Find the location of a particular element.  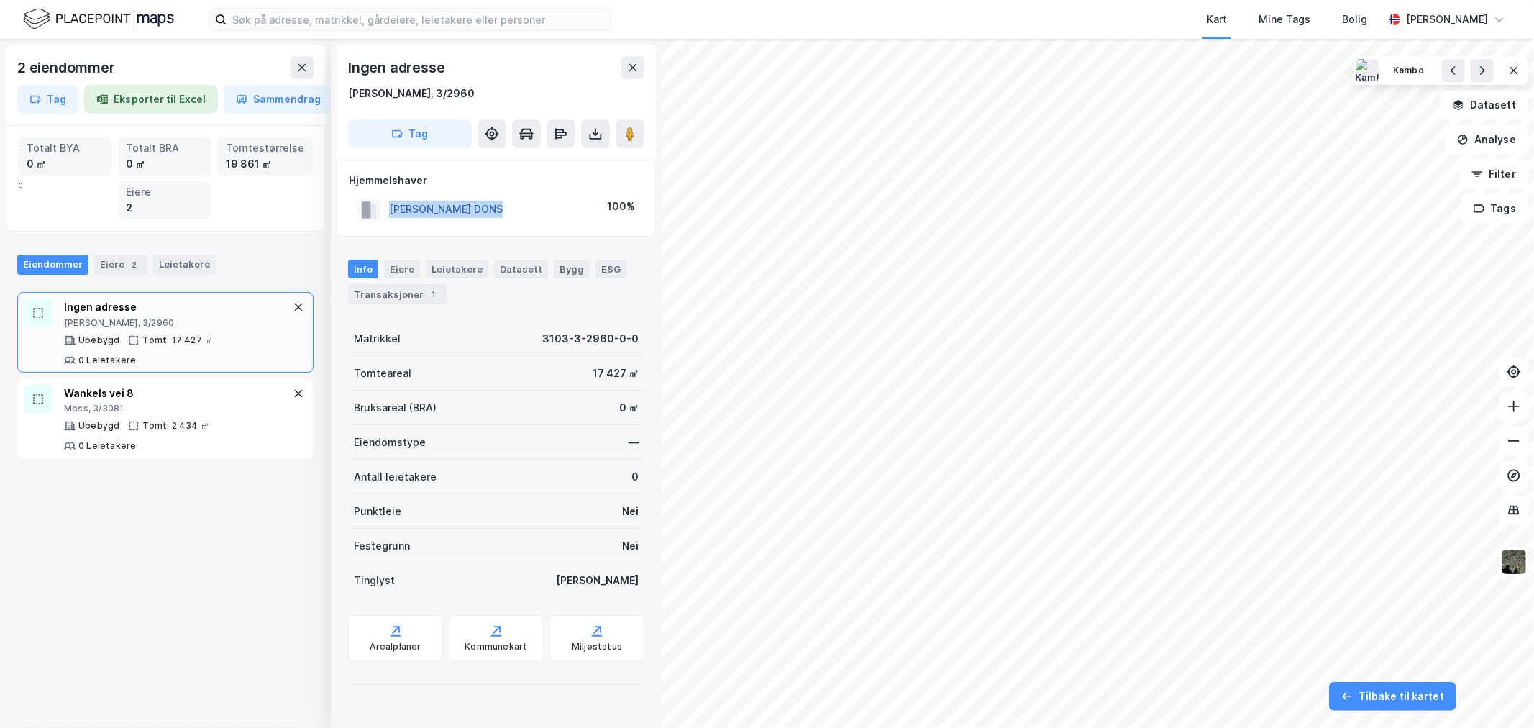

div: Festegrunn is located at coordinates (382, 546).